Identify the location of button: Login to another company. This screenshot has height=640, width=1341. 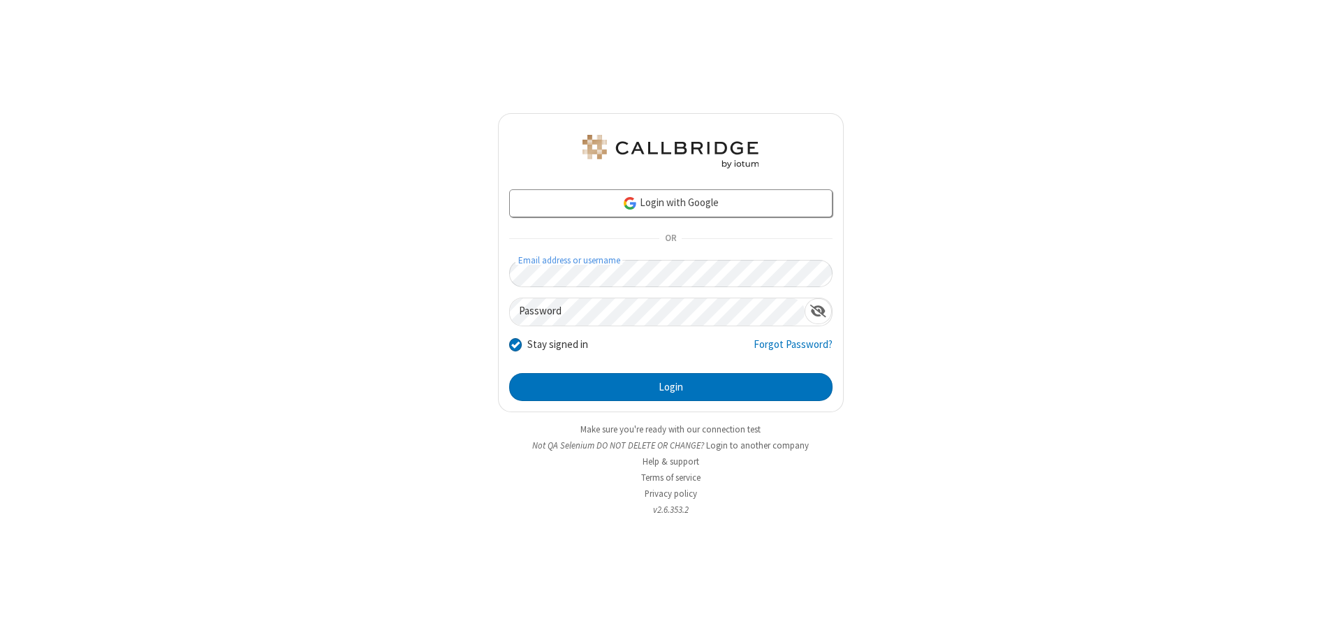
(757, 445).